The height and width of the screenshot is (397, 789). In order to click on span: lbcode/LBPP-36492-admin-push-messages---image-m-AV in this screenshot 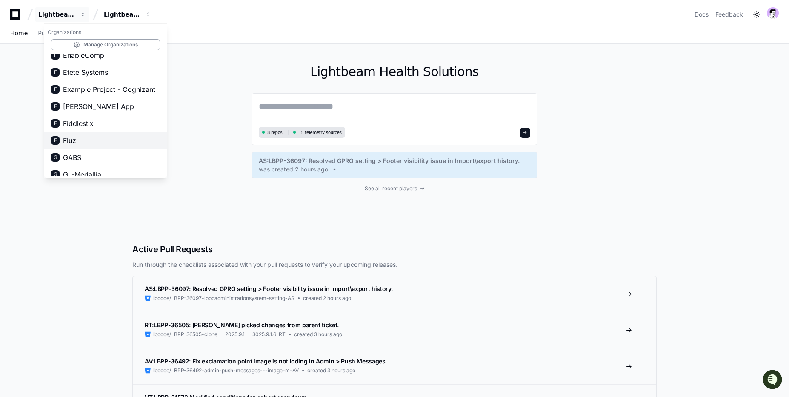, I will do `click(226, 371)`.